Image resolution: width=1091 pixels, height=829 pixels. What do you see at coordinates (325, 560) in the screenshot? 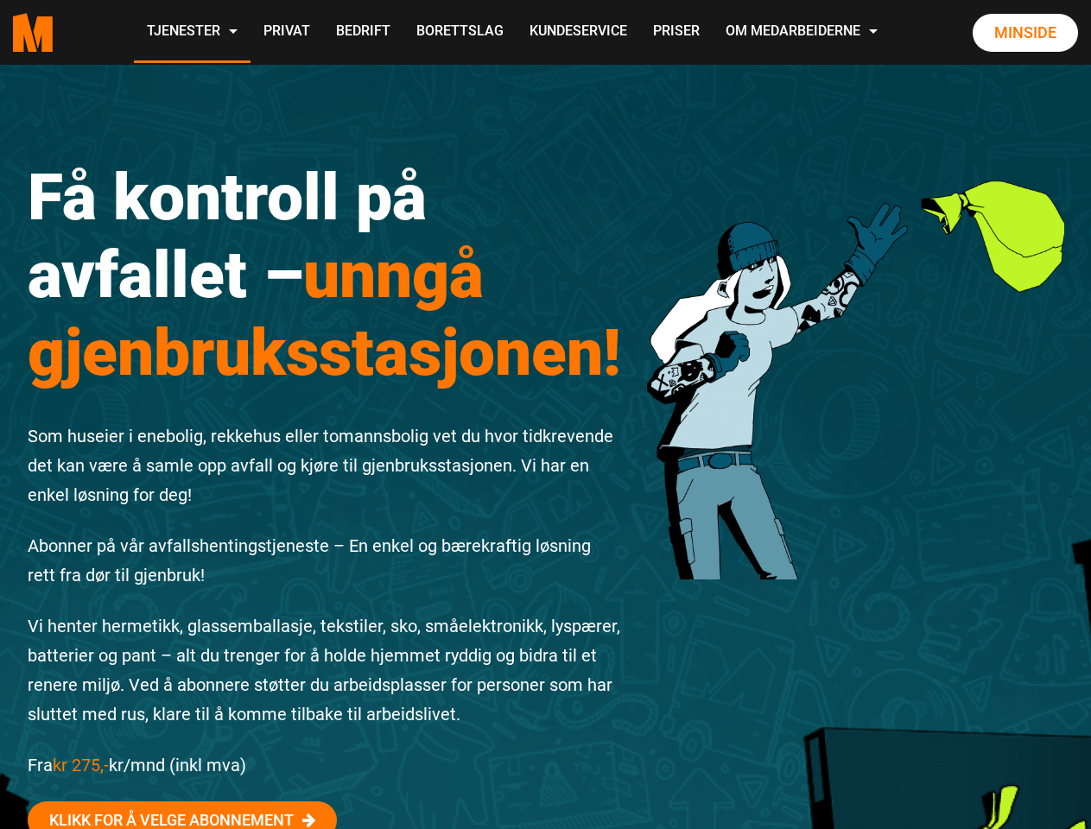
I see `p: Abonner på vår avfallshentingstjeneste – En enkel og bærekraftig løsning rett fra dør til gjenbruk!` at bounding box center [325, 560].